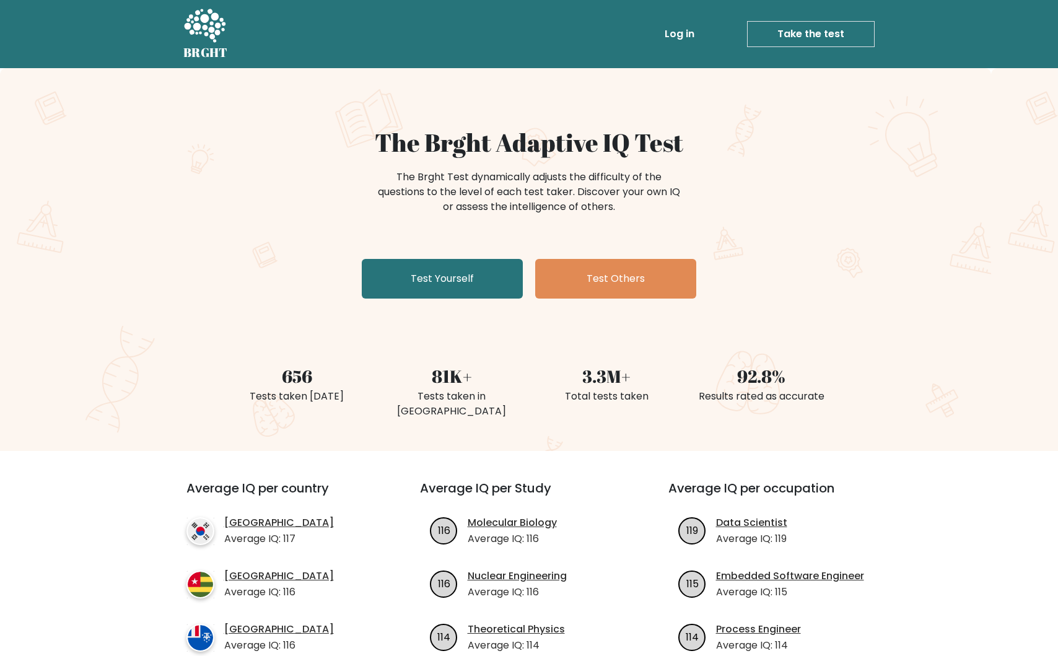 This screenshot has height=656, width=1058. What do you see at coordinates (607, 376) in the screenshot?
I see `div: 3.3M+` at bounding box center [607, 376].